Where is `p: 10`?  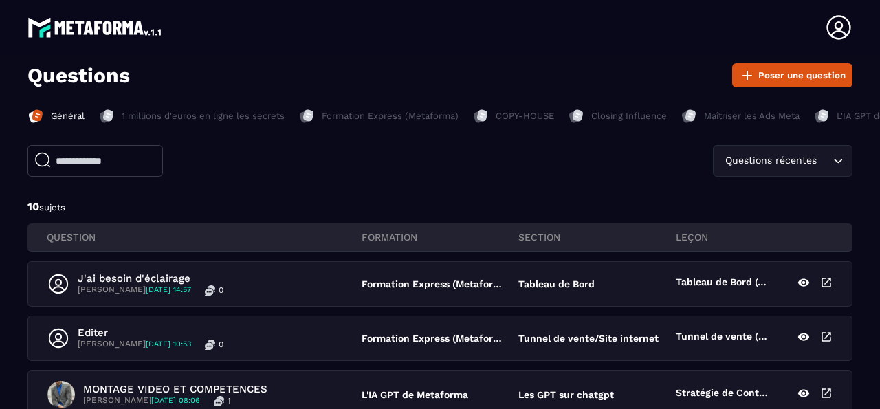 p: 10 is located at coordinates (440, 207).